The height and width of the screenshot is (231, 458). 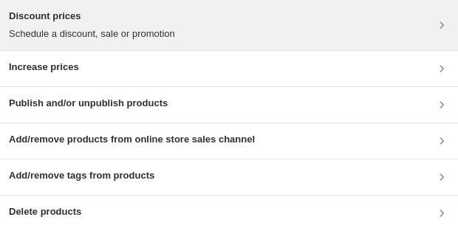 I want to click on h3: Add/remove products from online store sales channel, so click(x=132, y=140).